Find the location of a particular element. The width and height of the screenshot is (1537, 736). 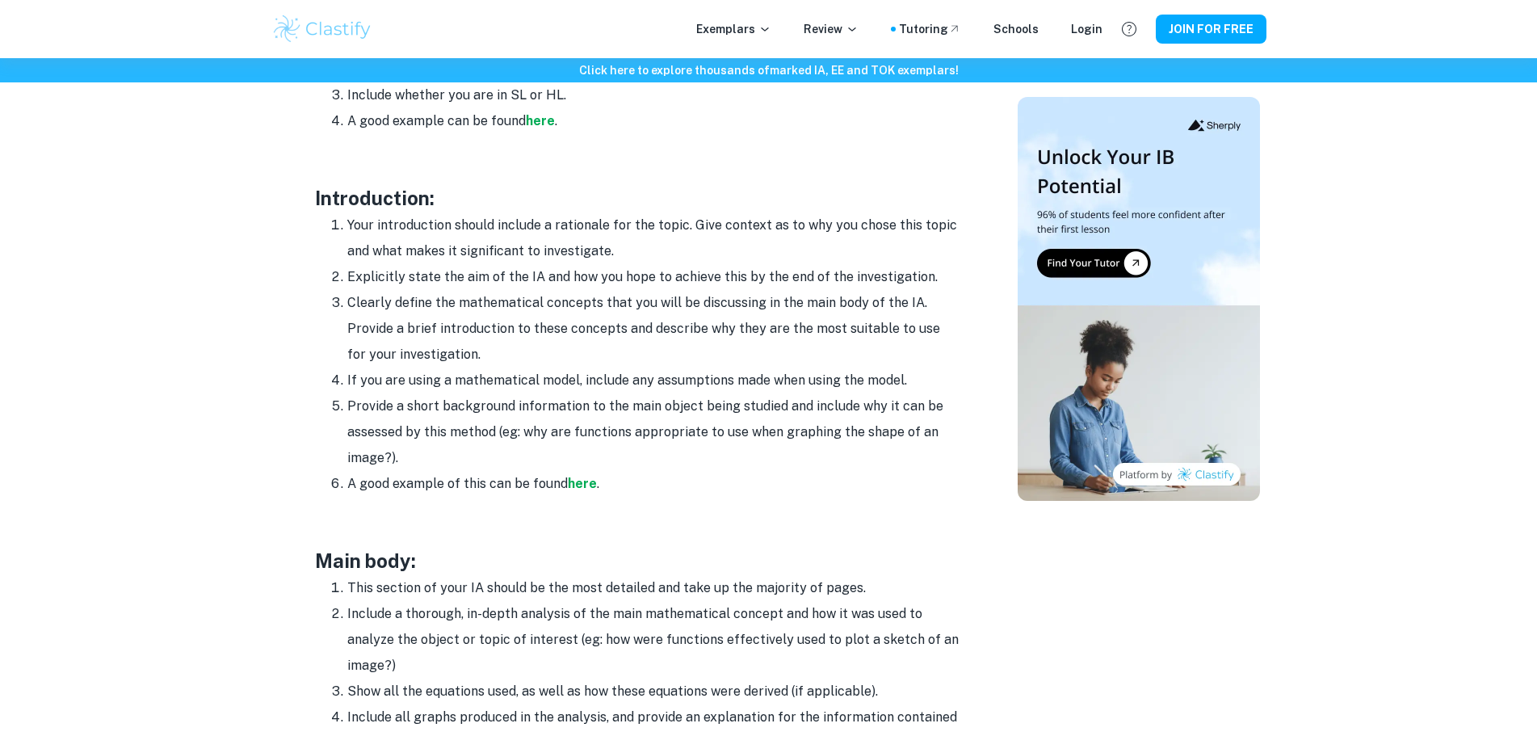

li: Explicitly state the aim of the IA and how you hope to achieve this by the end of the investigation. is located at coordinates (654, 277).